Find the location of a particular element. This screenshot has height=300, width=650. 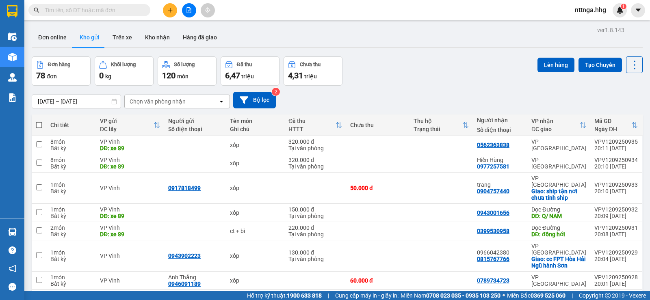

div: trang is located at coordinates (500, 185).